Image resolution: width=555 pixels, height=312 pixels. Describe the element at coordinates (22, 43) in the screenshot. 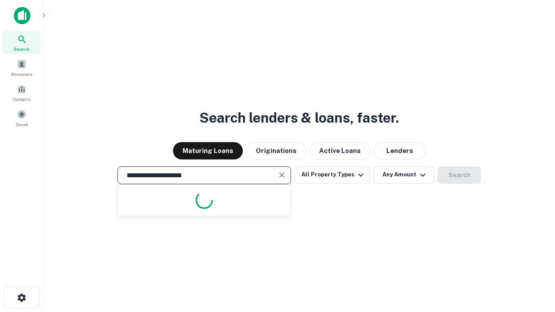

I see `div: Search` at that location.